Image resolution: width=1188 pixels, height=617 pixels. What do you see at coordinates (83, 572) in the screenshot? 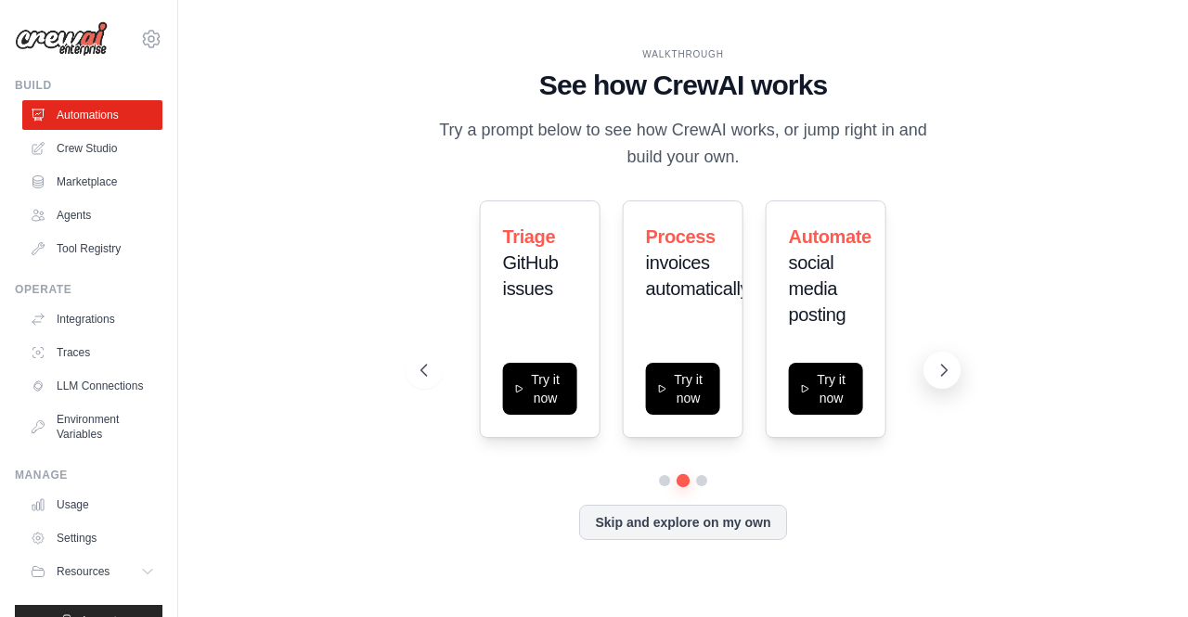
I see `span: Resources` at bounding box center [83, 572].